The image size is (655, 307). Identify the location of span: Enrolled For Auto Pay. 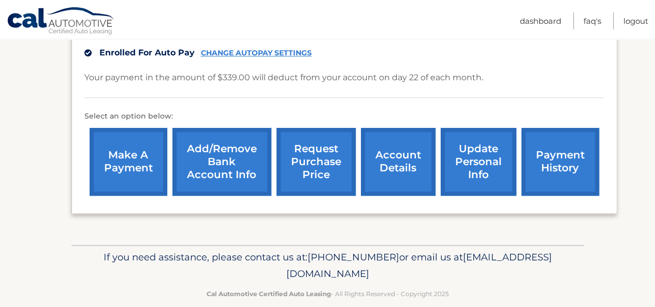
(147, 52).